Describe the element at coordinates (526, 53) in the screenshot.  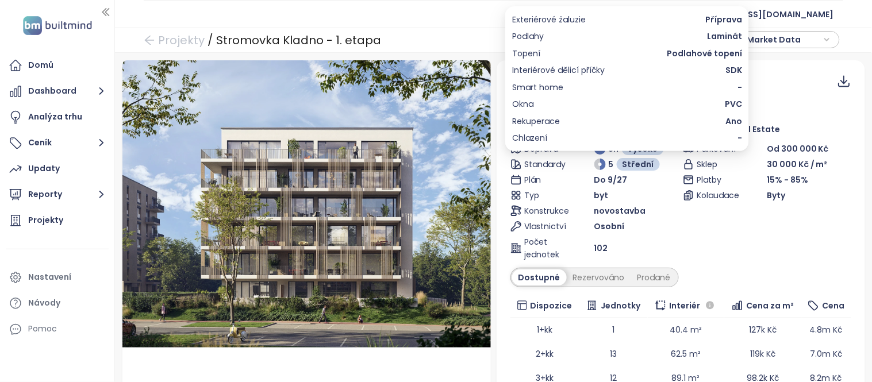
I see `span: Topení` at that location.